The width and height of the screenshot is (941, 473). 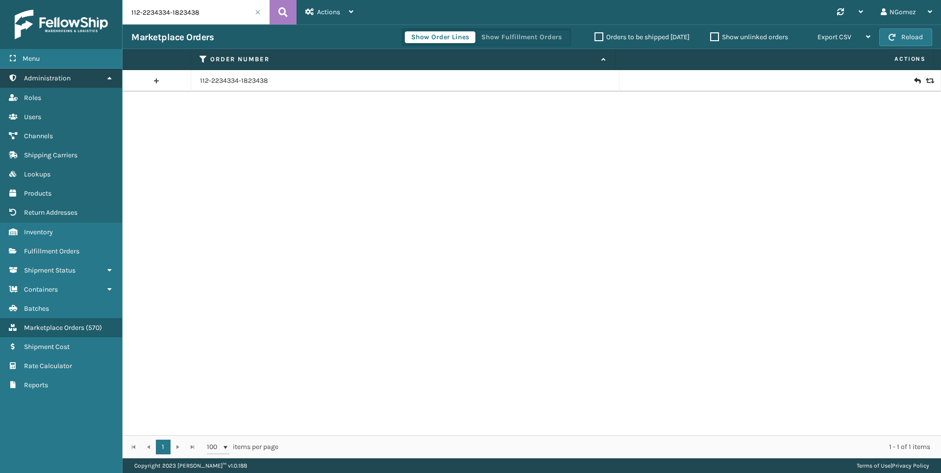 I want to click on a: Privacy Policy, so click(x=911, y=466).